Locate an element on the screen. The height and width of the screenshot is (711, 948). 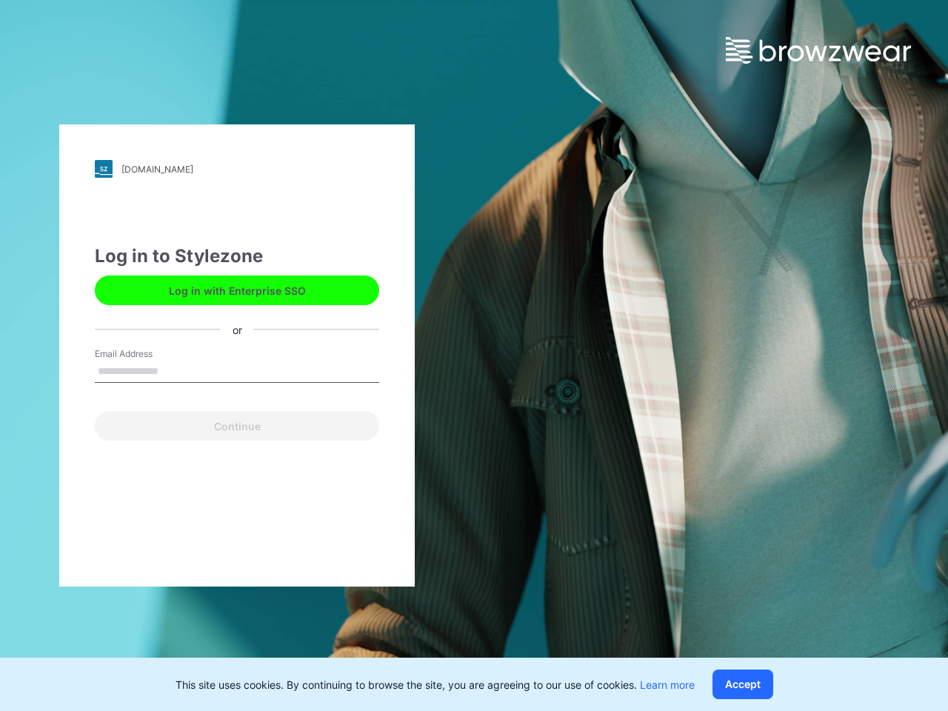
button: Log in with Enterprise SSO is located at coordinates (237, 290).